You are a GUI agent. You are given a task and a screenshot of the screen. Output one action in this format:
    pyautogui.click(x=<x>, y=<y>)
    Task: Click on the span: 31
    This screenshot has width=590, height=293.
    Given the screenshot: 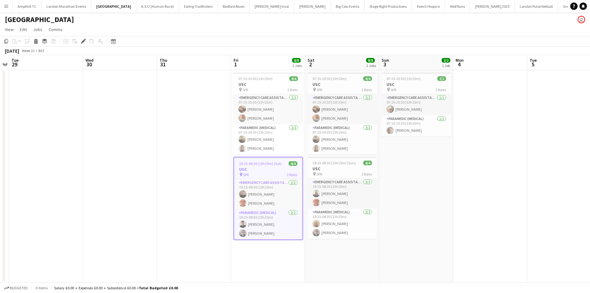 What is the action you would take?
    pyautogui.click(x=163, y=64)
    